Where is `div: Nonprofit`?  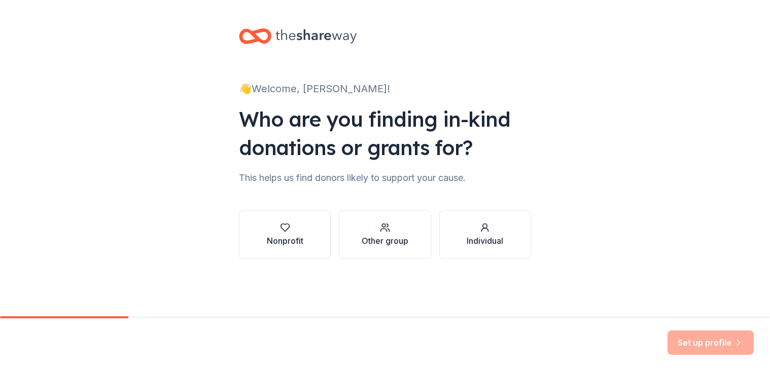
div: Nonprofit is located at coordinates (285, 241).